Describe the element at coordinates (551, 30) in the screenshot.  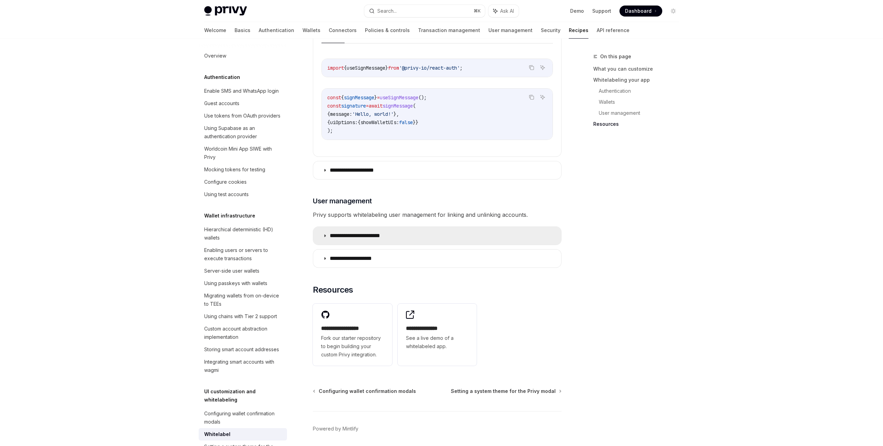
I see `a: Security` at that location.